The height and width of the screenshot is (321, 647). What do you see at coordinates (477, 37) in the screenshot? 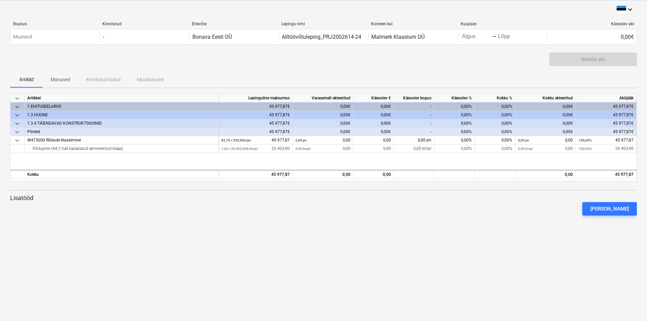
I see `input: Algus` at bounding box center [477, 37].